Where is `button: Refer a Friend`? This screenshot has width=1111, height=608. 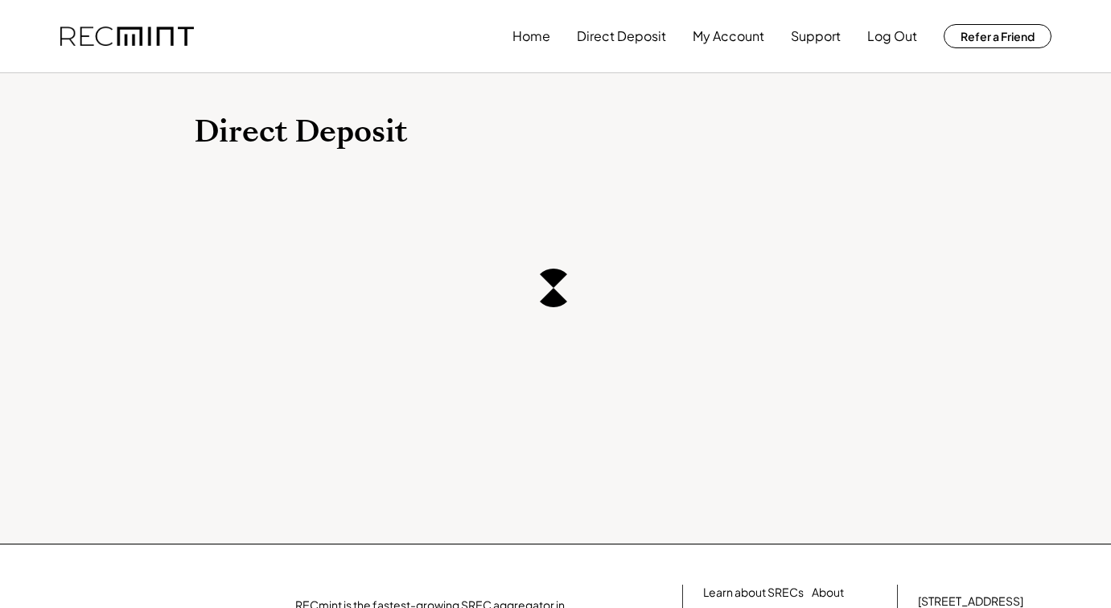
button: Refer a Friend is located at coordinates (998, 36).